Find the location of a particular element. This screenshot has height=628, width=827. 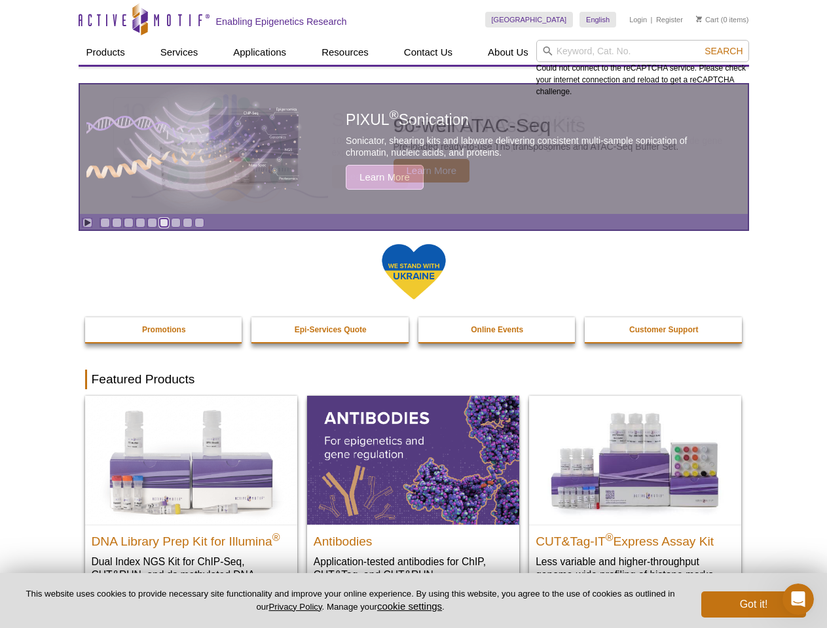

p: Dual Index NGS Kit for ChIP-Seq, CUT&RUN, and ds methylated DNA assays. is located at coordinates (191, 575).